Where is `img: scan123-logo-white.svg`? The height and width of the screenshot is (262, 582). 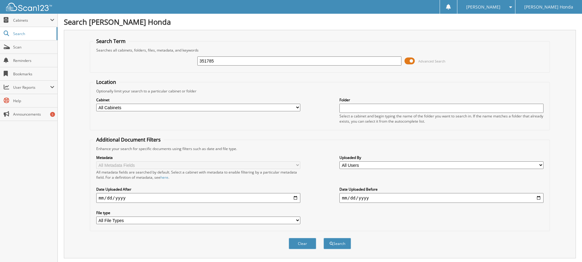
img: scan123-logo-white.svg is located at coordinates (29, 7).